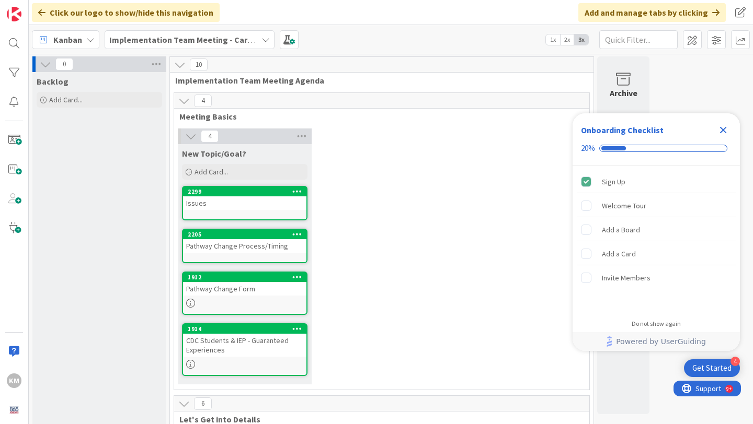  I want to click on span: 3x, so click(581, 40).